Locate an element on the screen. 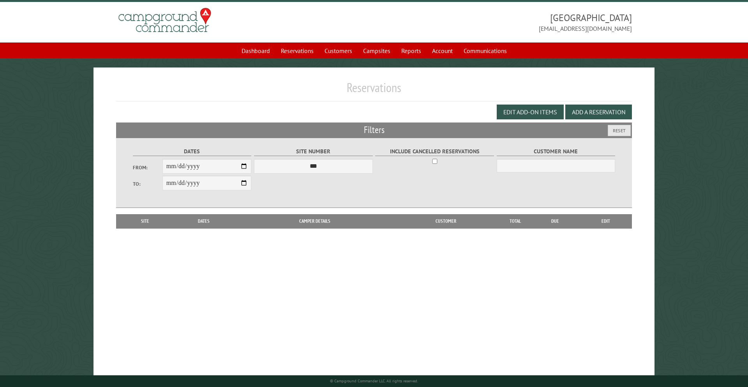 The width and height of the screenshot is (748, 387). th: Due is located at coordinates (555, 221).